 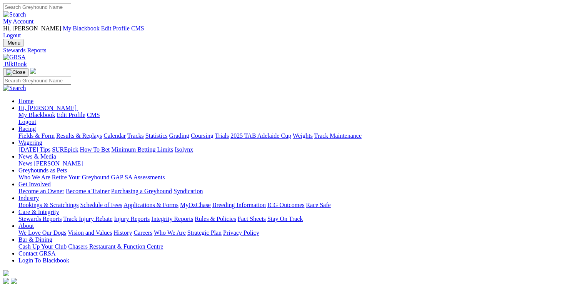 I want to click on a: Applications & Forms, so click(x=151, y=205).